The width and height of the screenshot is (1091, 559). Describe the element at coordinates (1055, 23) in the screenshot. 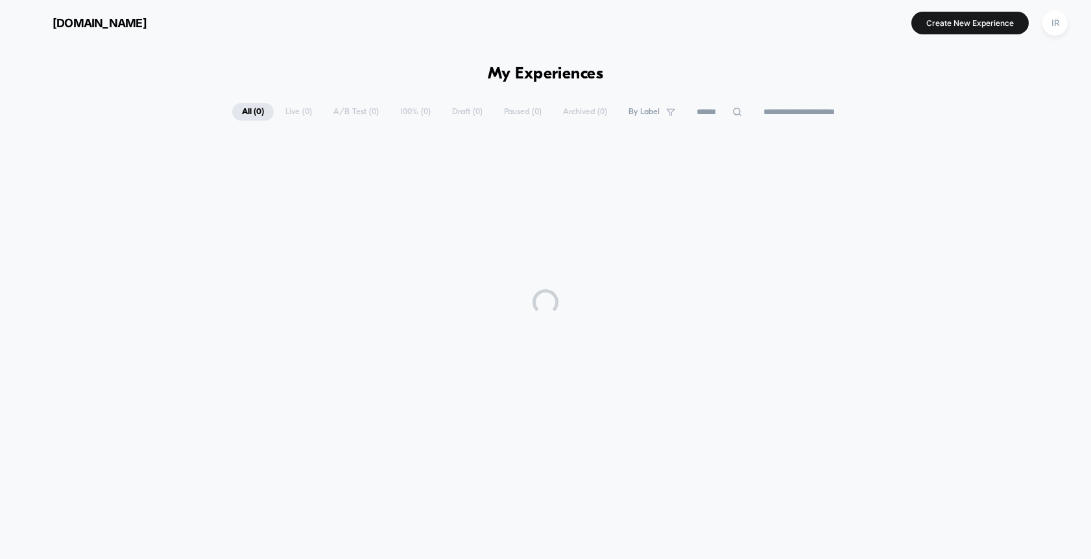

I see `div: IR` at that location.